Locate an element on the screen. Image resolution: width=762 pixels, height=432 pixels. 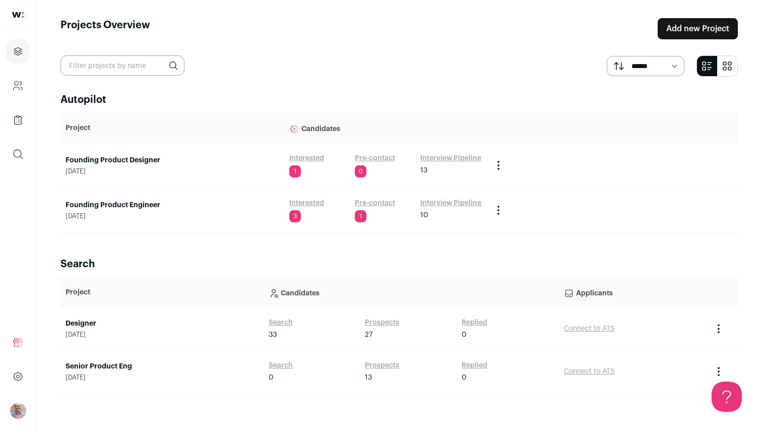
img: wellfound-shorthand-0d5821cbd27db2630d0214b213865d53afaa358527fdda9d0ea32b1df1b89c2c.svg is located at coordinates (18, 15).